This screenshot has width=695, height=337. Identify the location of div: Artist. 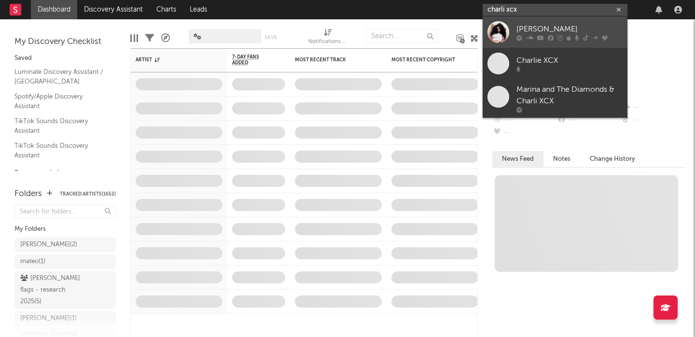
(172, 60).